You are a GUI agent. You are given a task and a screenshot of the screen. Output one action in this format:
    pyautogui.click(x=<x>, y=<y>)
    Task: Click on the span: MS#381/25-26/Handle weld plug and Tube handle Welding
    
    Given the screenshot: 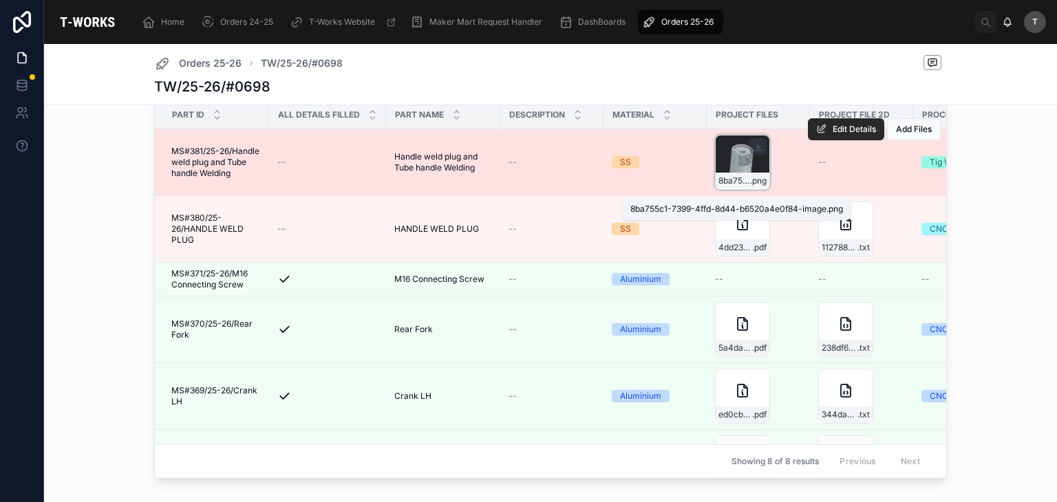 What is the action you would take?
    pyautogui.click(x=216, y=162)
    